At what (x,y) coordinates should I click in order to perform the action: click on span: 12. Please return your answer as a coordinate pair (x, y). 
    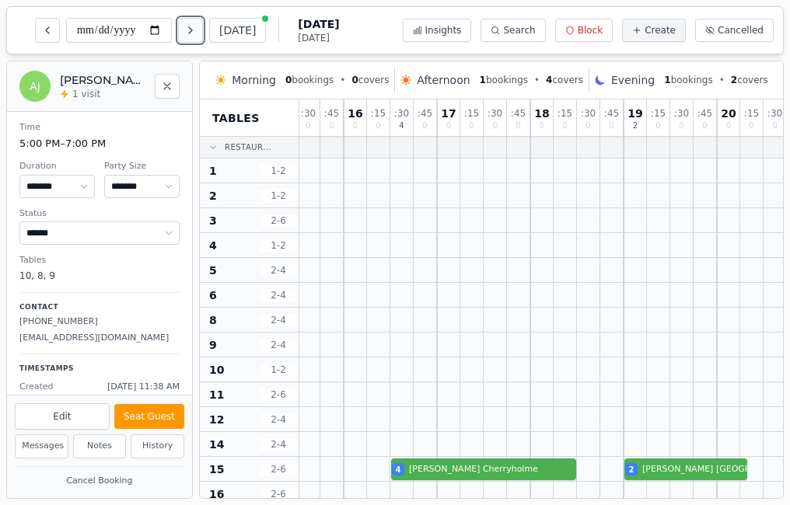
    Looking at the image, I should click on (216, 420).